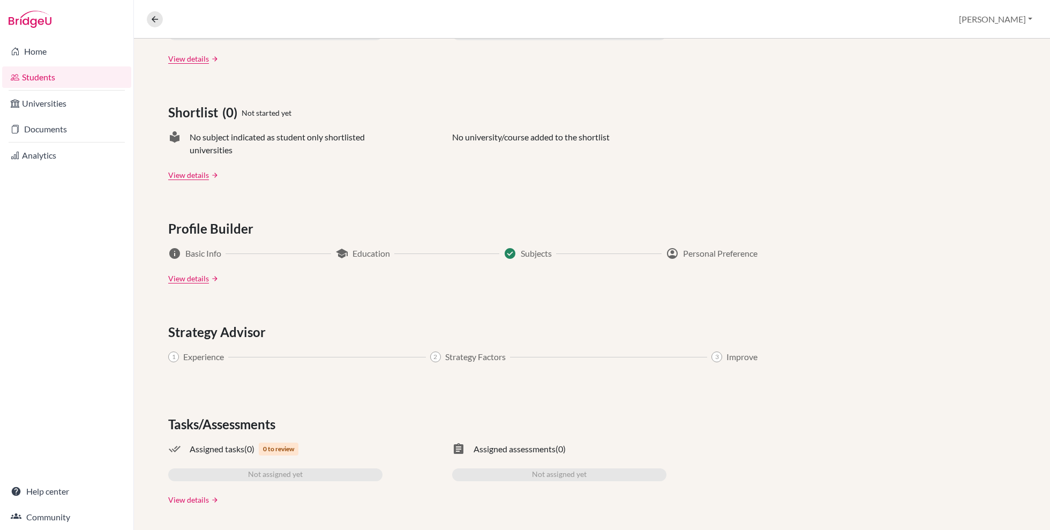 The width and height of the screenshot is (1050, 530). I want to click on span: 0 to review, so click(278, 449).